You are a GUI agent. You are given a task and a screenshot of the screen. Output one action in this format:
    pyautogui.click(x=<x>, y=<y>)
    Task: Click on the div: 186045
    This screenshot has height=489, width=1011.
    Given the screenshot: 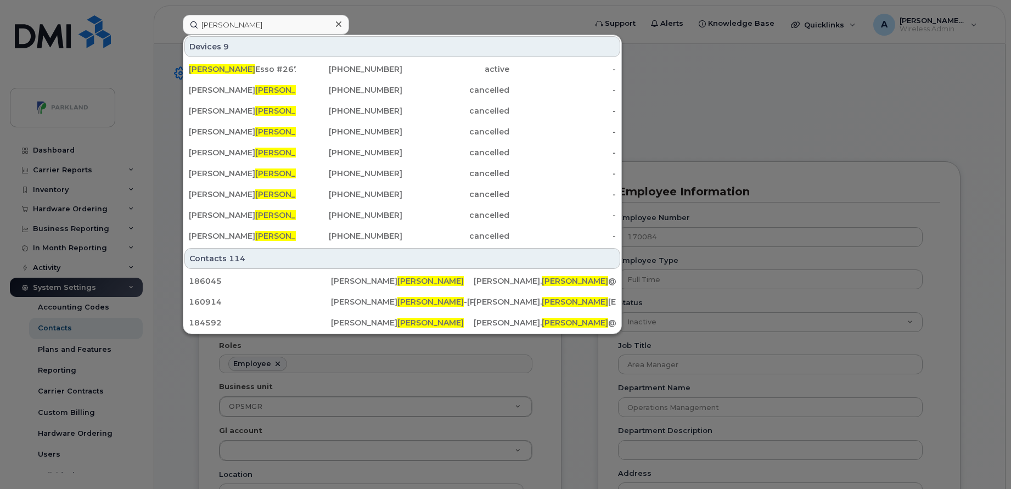 What is the action you would take?
    pyautogui.click(x=260, y=281)
    